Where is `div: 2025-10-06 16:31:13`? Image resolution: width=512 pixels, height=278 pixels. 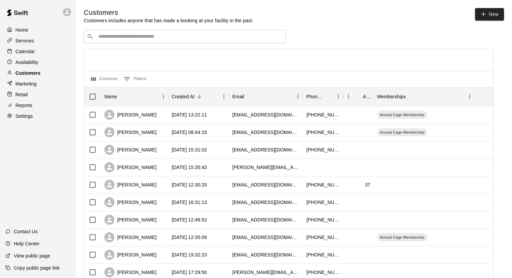 div: 2025-10-06 16:31:13 is located at coordinates (189, 202).